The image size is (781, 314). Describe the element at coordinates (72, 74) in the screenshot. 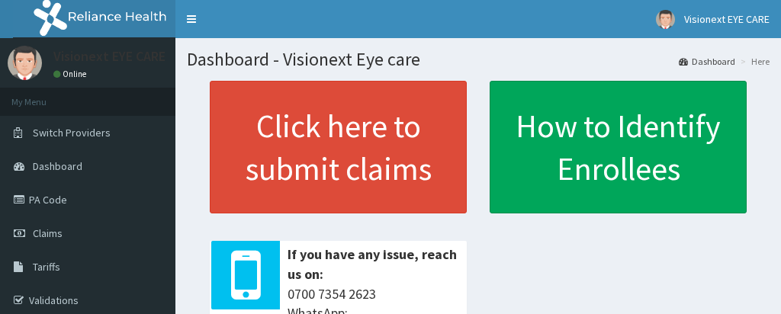

I see `a: Online` at that location.